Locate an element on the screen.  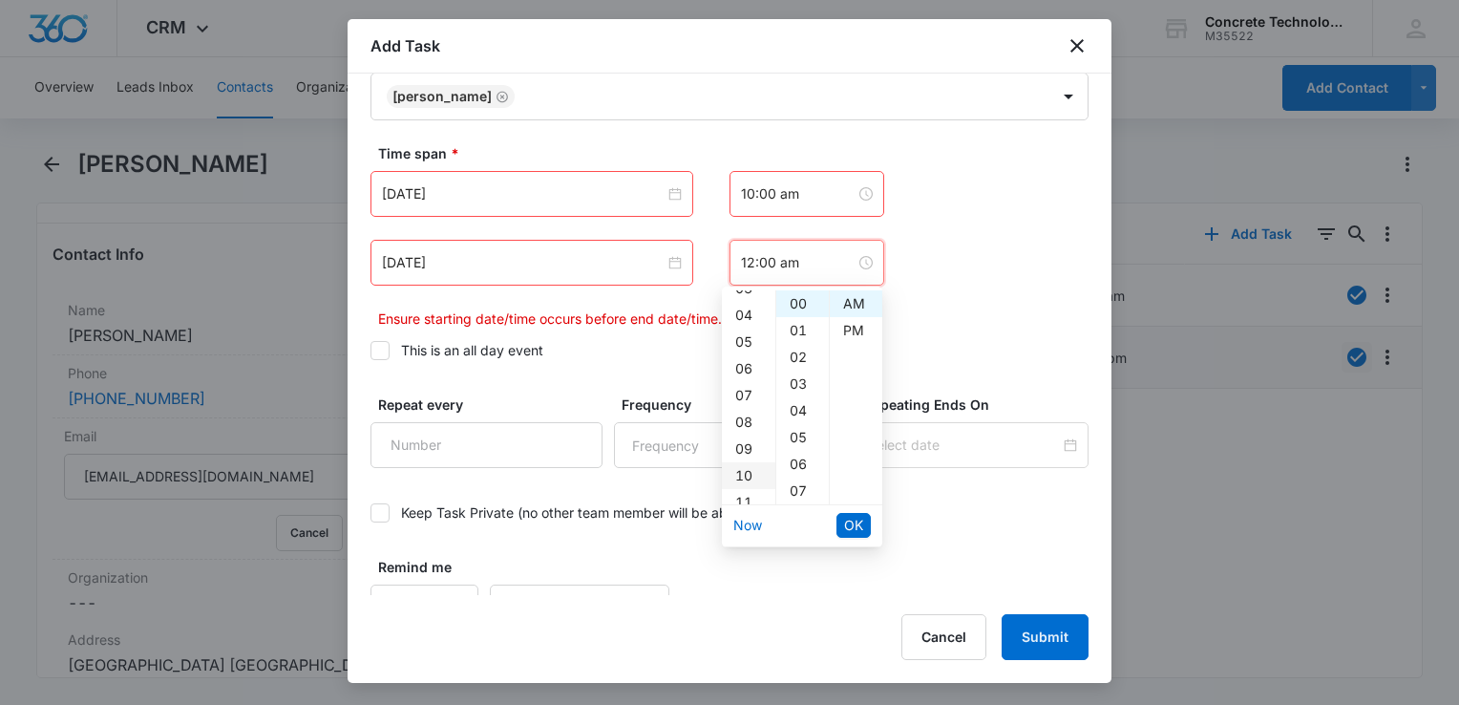
button: Cancel is located at coordinates (943, 637).